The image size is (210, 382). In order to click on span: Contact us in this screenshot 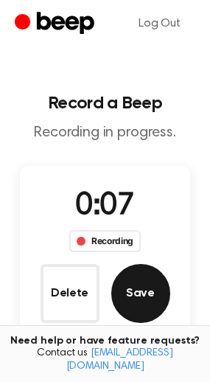, I will do `click(105, 360)`.